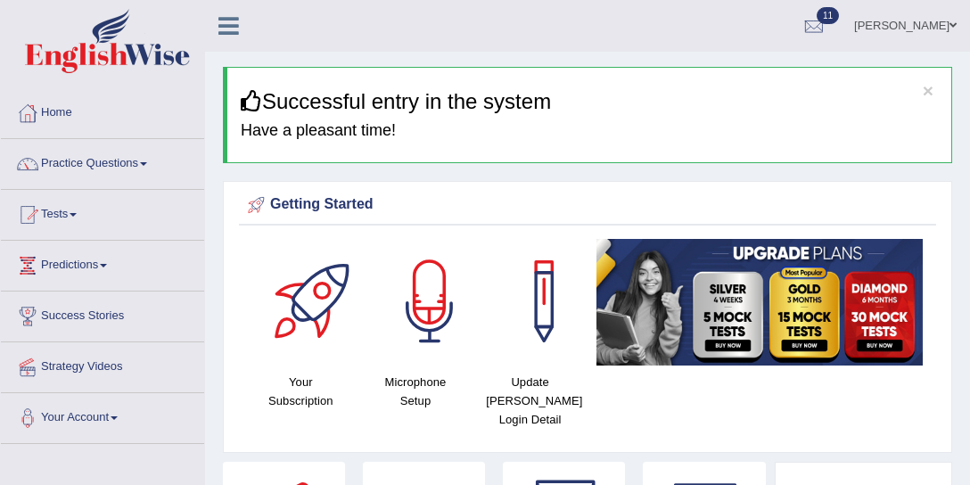 The width and height of the screenshot is (970, 485). Describe the element at coordinates (589, 102) in the screenshot. I see `h3: Successful entry in the system` at that location.